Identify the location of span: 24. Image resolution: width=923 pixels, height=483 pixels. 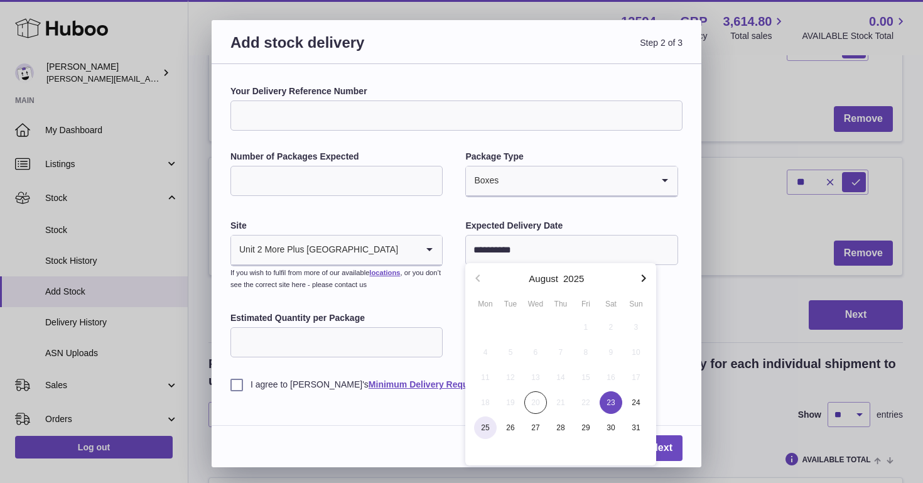
(636, 403).